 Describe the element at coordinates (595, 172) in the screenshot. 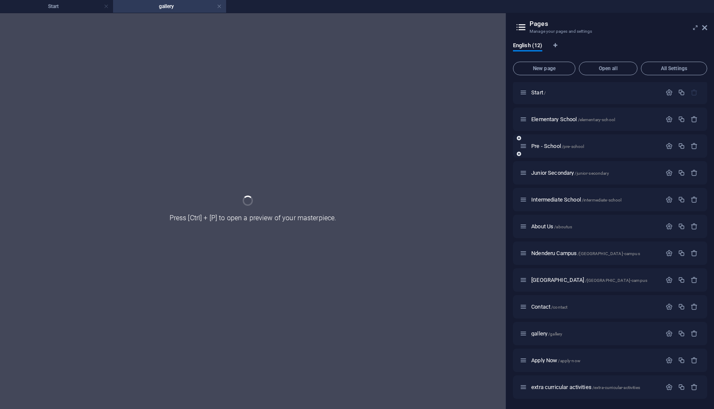

I see `div: Junior Secondary/junior-secondary` at that location.